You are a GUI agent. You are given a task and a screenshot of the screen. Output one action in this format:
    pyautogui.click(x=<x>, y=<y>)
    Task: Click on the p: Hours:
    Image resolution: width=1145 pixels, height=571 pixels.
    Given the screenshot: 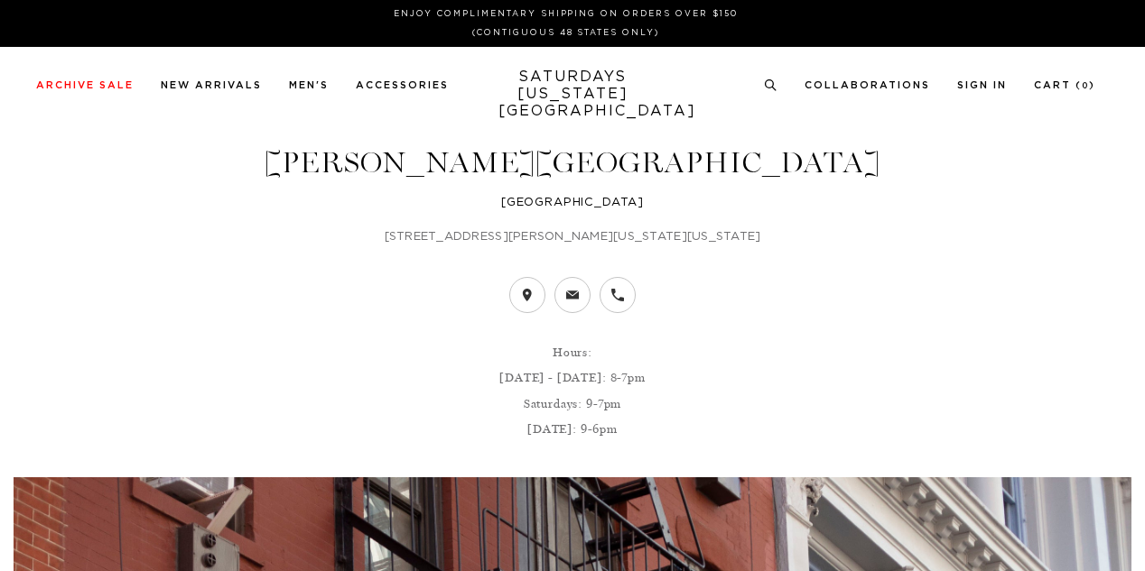 What is the action you would take?
    pyautogui.click(x=572, y=353)
    